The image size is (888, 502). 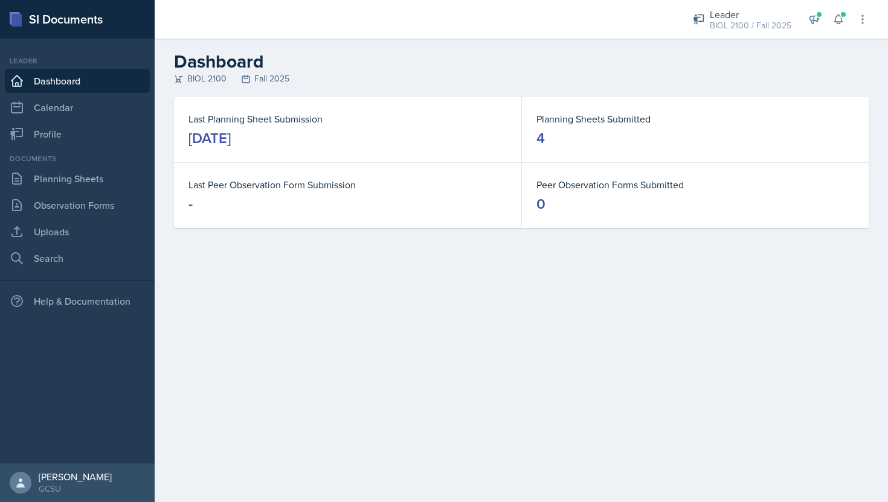 What do you see at coordinates (695, 185) in the screenshot?
I see `dt: Peer Observation Forms Submitted` at bounding box center [695, 185].